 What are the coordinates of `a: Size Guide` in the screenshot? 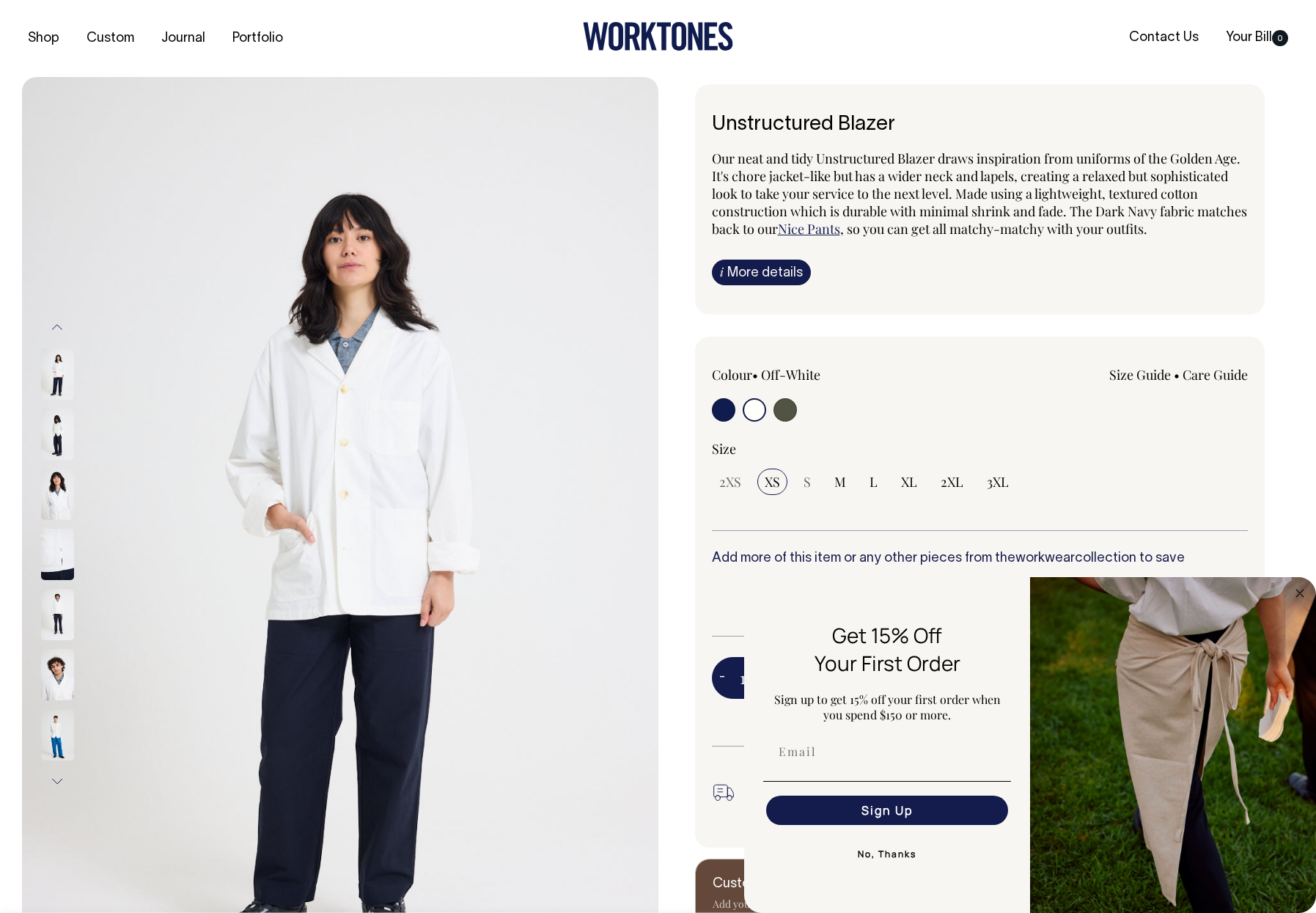 It's located at (1140, 375).